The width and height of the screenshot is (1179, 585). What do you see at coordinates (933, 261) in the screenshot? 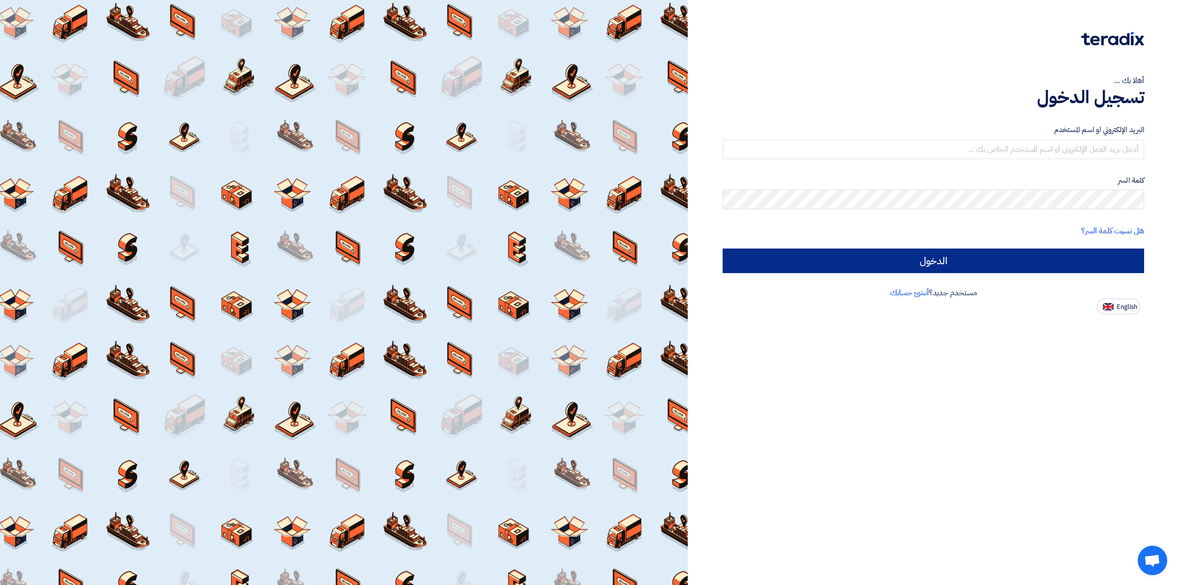
I see `input: الدخول` at bounding box center [933, 261].